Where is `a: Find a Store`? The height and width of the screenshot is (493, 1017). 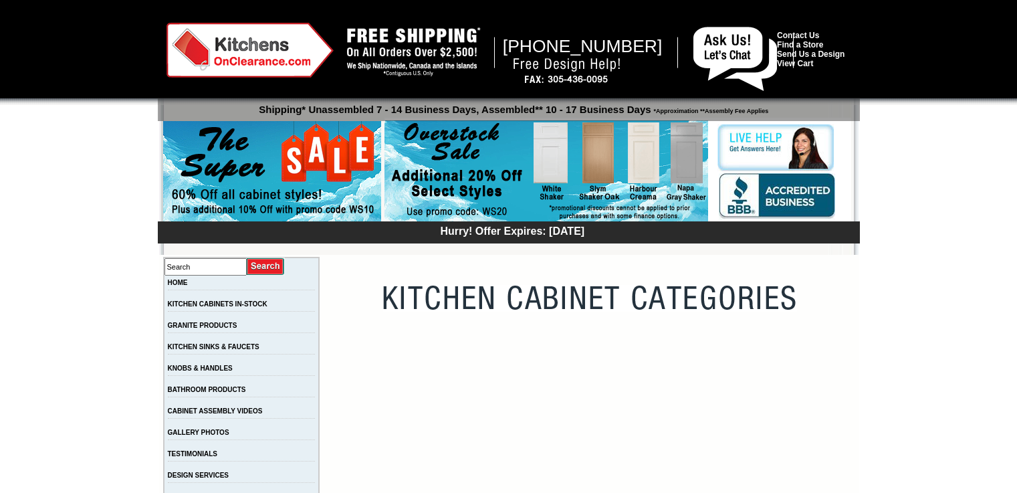
a: Find a Store is located at coordinates (800, 45).